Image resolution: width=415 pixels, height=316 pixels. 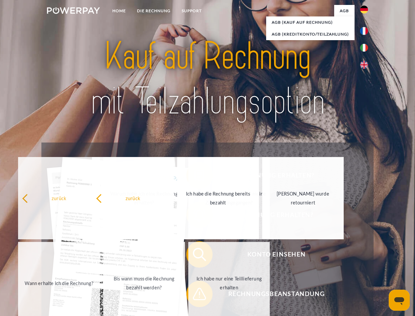 I want to click on a: AGB (Kreditkonto/Teilzahlung), so click(x=310, y=34).